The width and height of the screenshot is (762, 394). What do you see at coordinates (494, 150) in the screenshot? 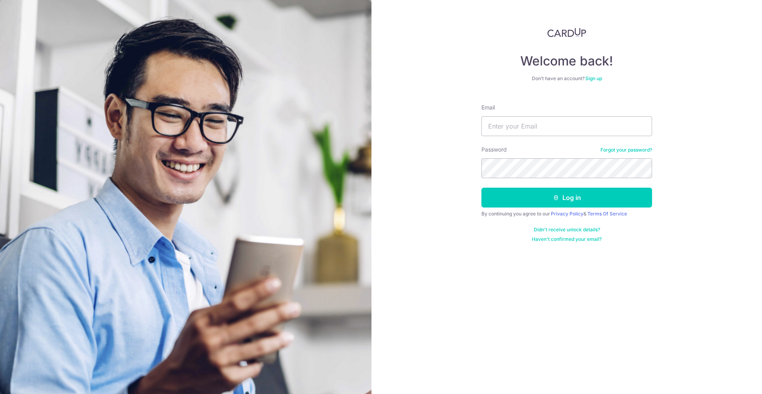
I see `label: Password` at bounding box center [494, 150].